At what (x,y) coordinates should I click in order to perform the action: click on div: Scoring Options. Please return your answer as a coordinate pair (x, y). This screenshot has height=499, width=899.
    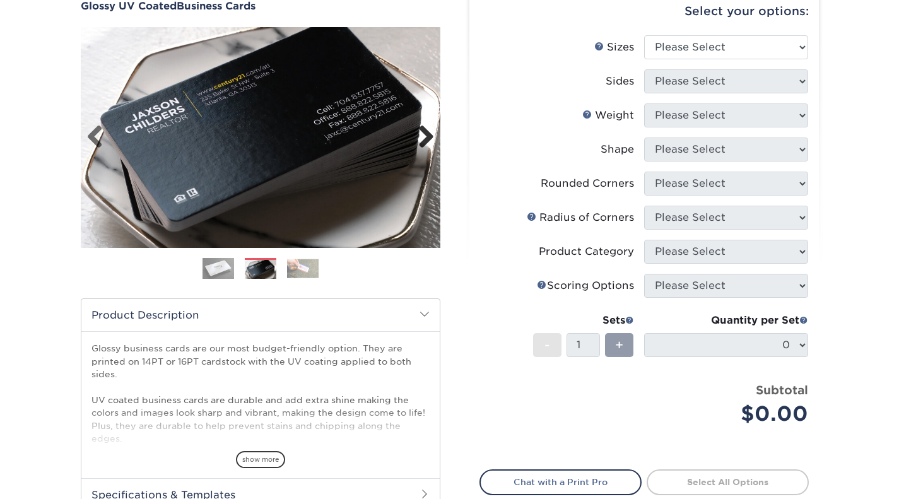
    Looking at the image, I should click on (585, 286).